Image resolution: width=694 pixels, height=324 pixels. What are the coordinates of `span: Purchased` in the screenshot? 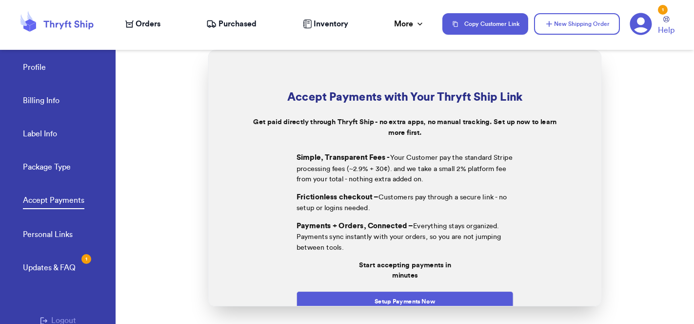 It's located at (238, 24).